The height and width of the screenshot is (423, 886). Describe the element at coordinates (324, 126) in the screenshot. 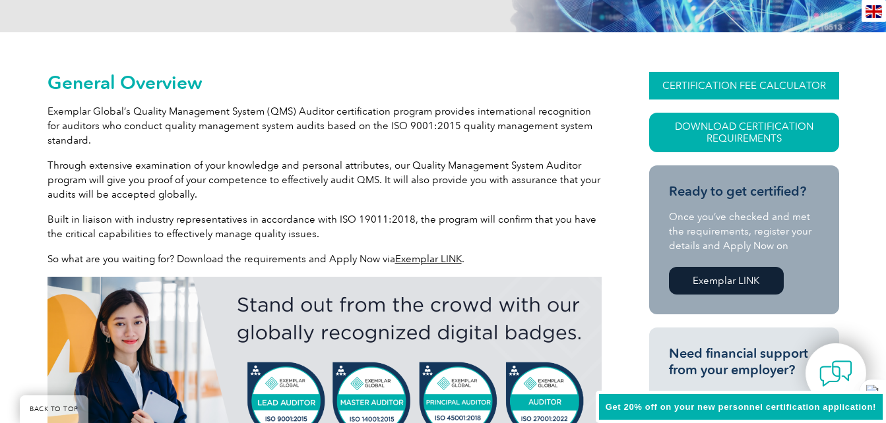

I see `p: Exemplar Global’s Quality Management System (QMS) Auditor certification program provides internat...` at that location.